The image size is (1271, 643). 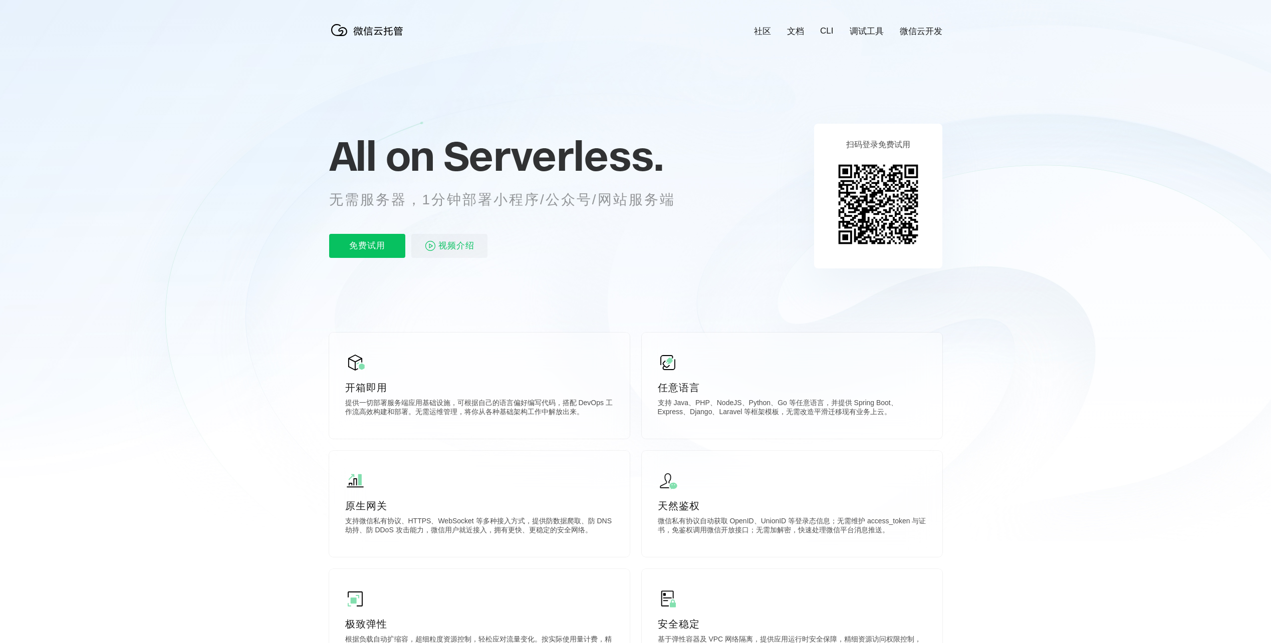 I want to click on p: 无需服务器，1分钟部署小程序/公众号/网站服务端, so click(x=512, y=200).